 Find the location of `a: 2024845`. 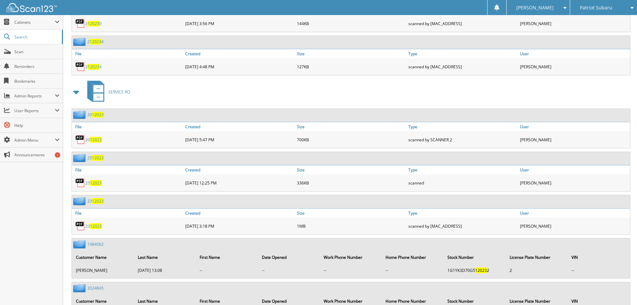

a: 2024845 is located at coordinates (95, 288).